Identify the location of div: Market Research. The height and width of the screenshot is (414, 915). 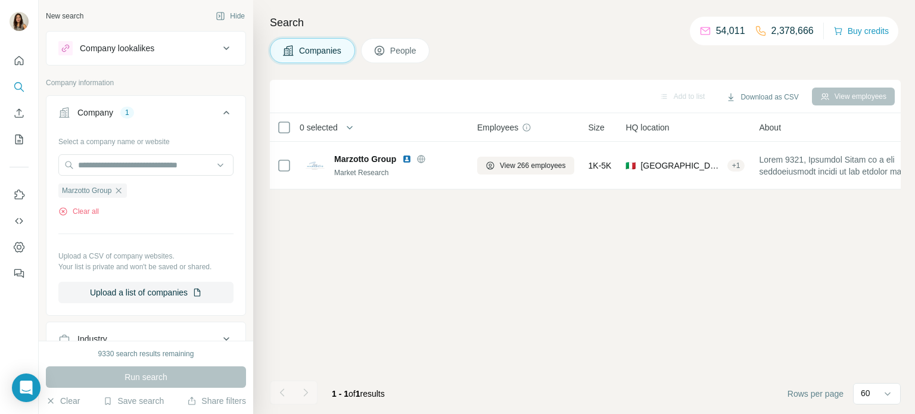
(398, 173).